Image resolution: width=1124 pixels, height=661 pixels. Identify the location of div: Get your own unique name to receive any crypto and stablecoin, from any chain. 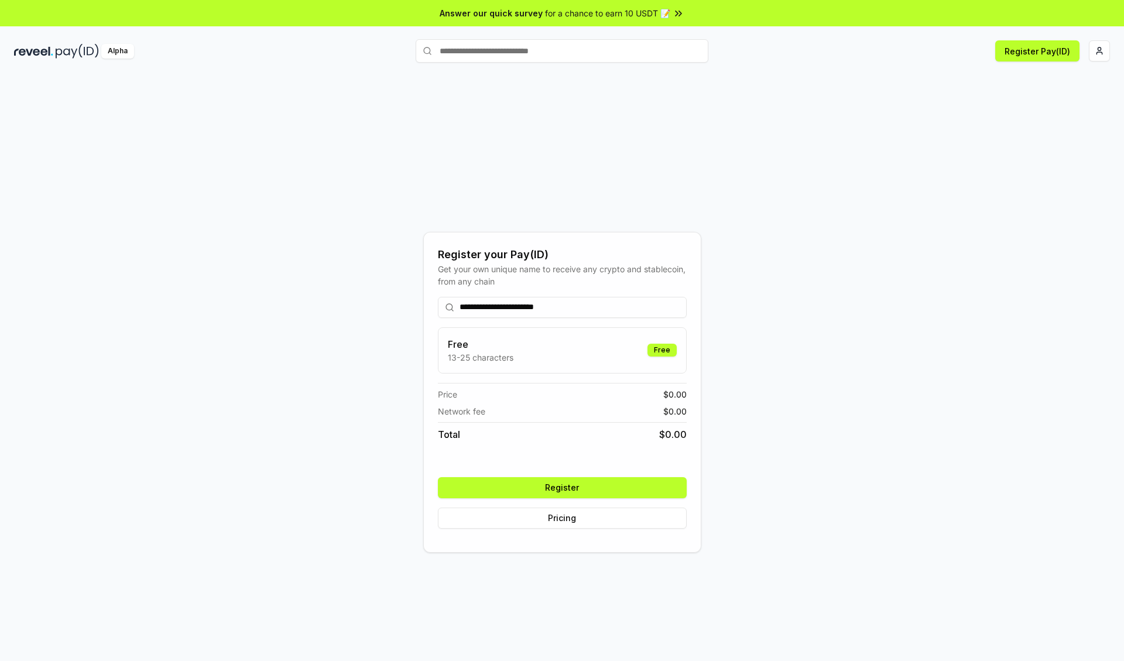
(562, 275).